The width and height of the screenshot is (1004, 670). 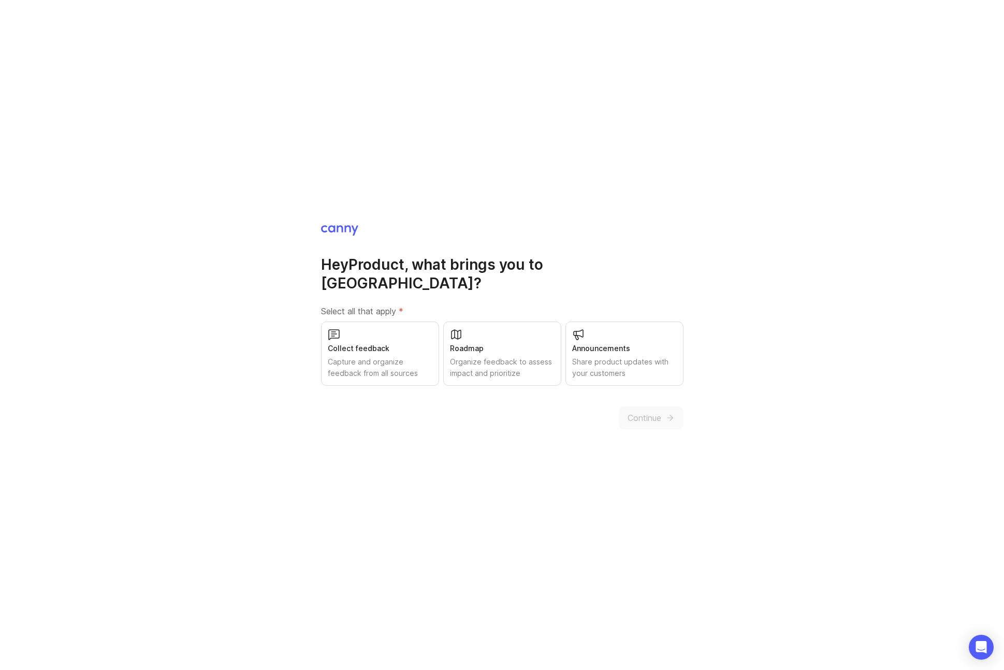 I want to click on div: Roadmap, so click(x=502, y=348).